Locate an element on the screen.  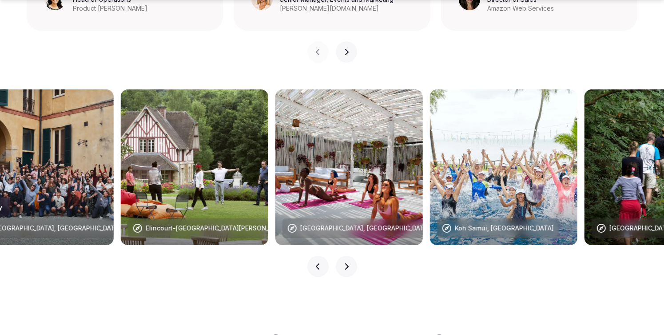
div: Amazon Web Services is located at coordinates (521, 8).